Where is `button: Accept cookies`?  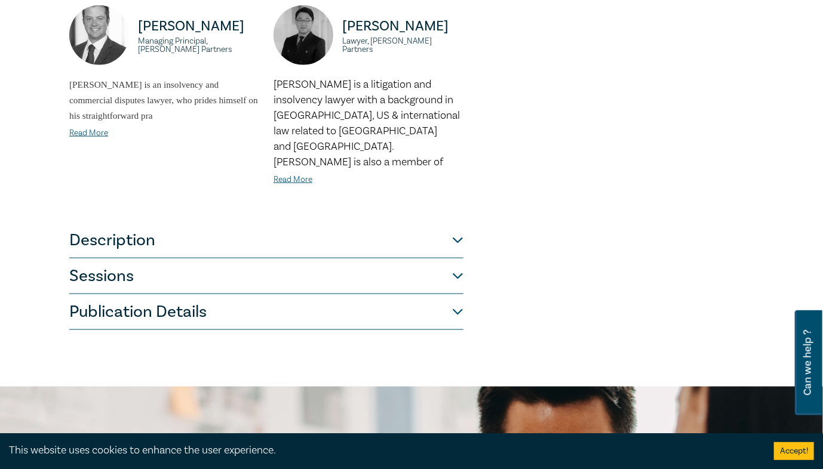
button: Accept cookies is located at coordinates (794, 451).